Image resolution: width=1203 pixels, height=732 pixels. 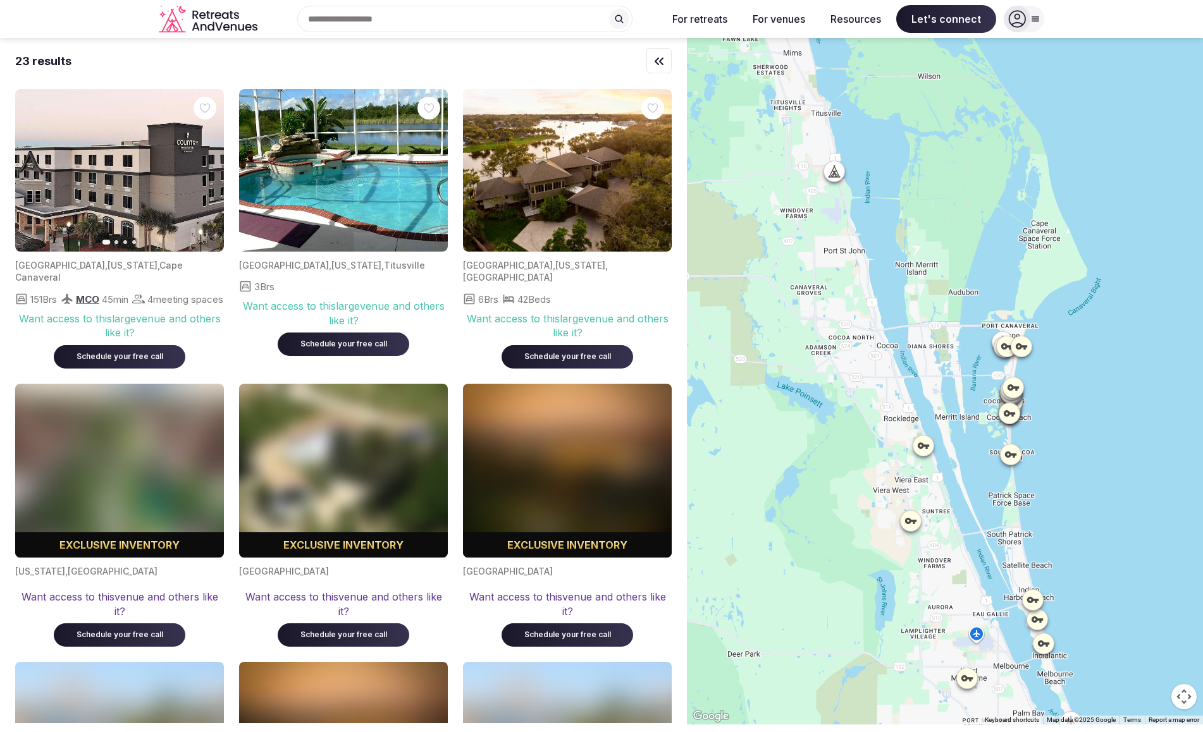 I want to click on span: 151 Brs, so click(x=44, y=299).